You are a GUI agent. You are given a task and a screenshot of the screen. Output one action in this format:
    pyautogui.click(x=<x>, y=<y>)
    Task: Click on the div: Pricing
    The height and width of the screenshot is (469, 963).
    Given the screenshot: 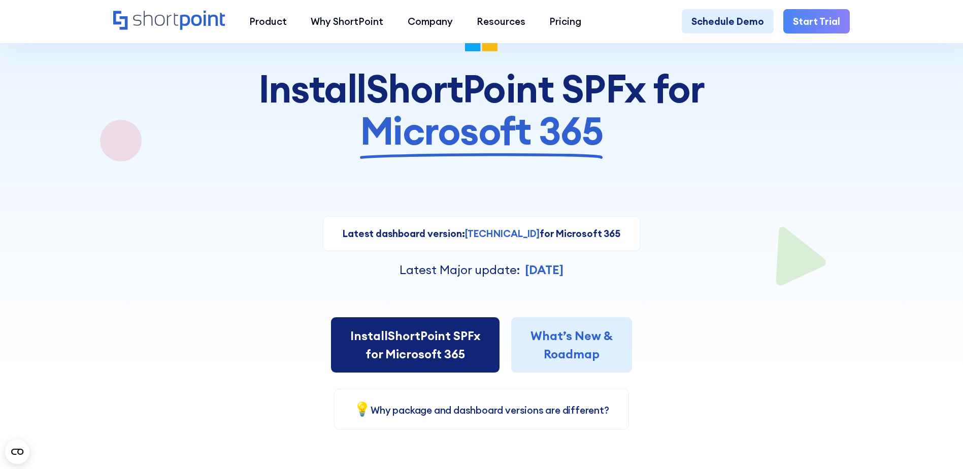 What is the action you would take?
    pyautogui.click(x=565, y=21)
    